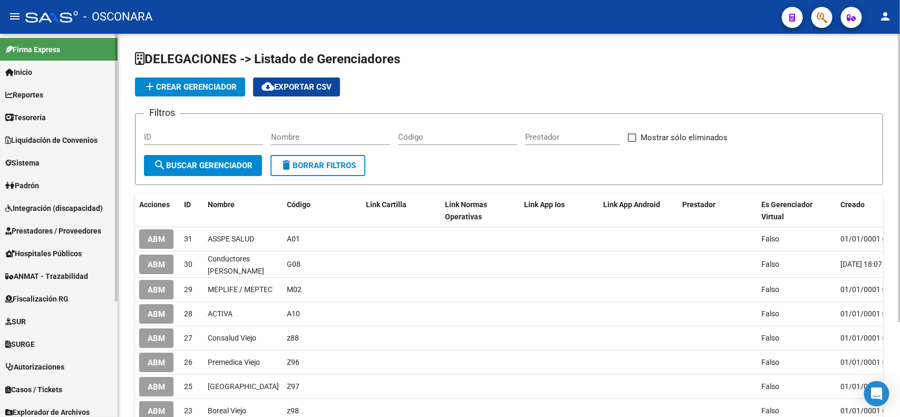  What do you see at coordinates (886, 16) in the screenshot?
I see `mat-icon: person` at bounding box center [886, 16].